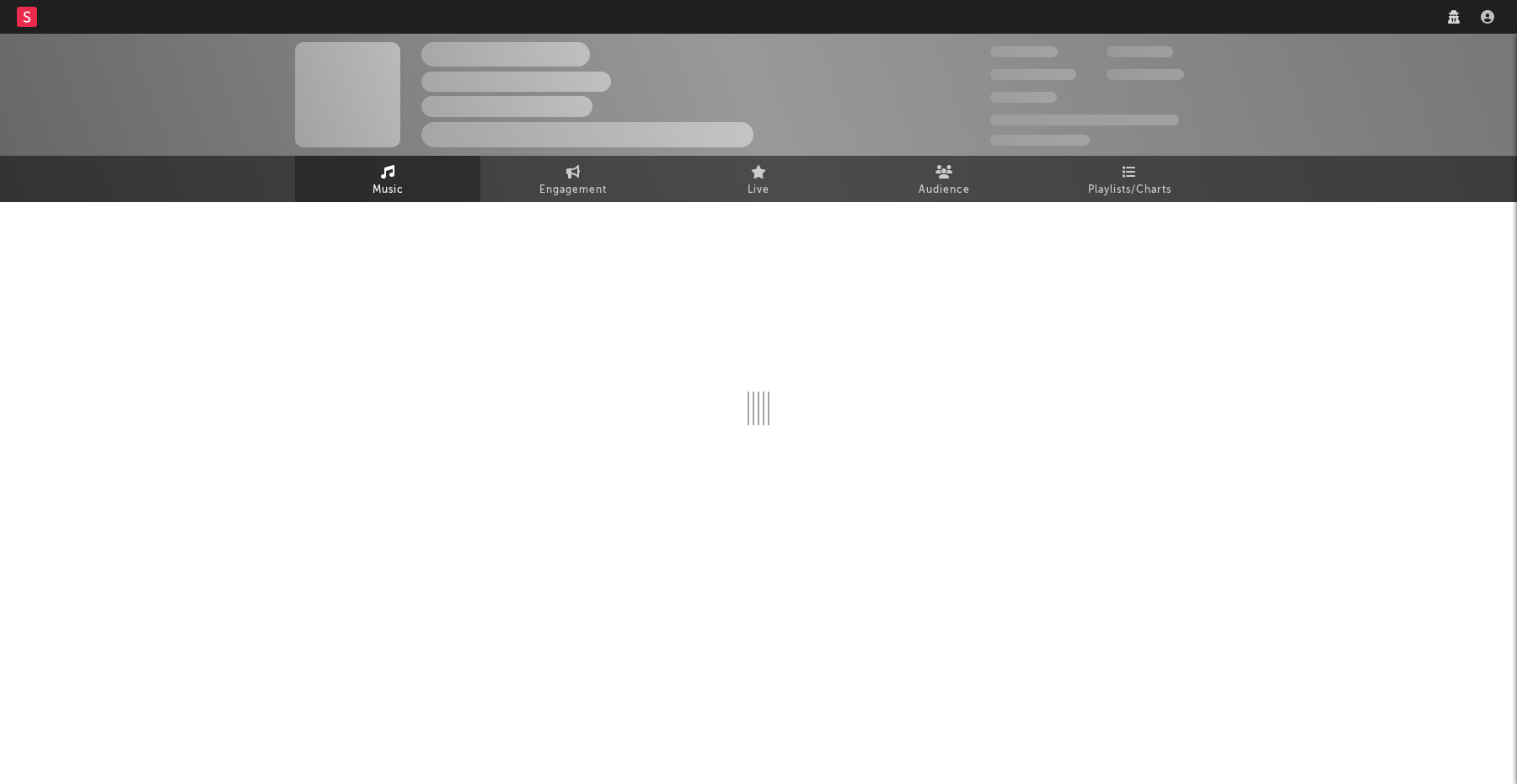  Describe the element at coordinates (944, 190) in the screenshot. I see `span: Audience` at that location.